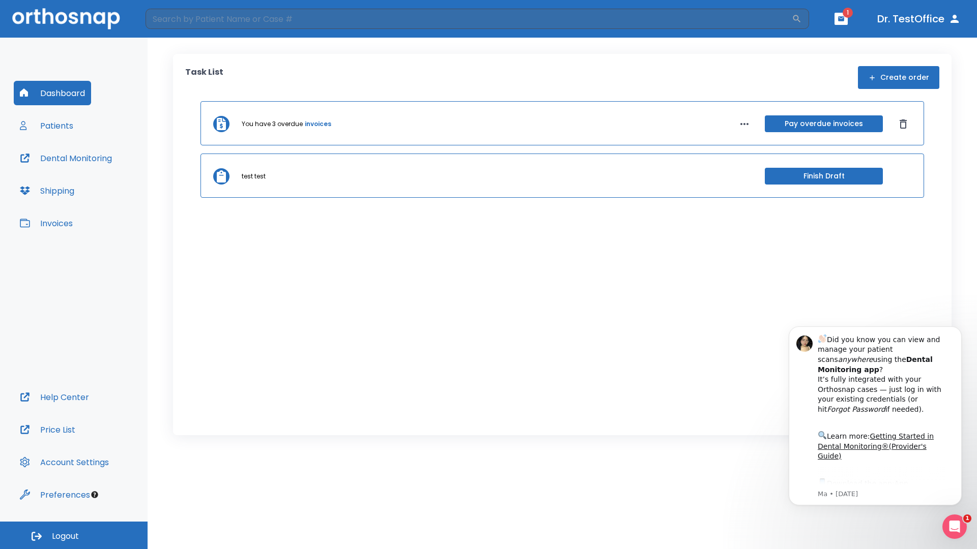 The image size is (977, 549). I want to click on button: Help Center, so click(54, 397).